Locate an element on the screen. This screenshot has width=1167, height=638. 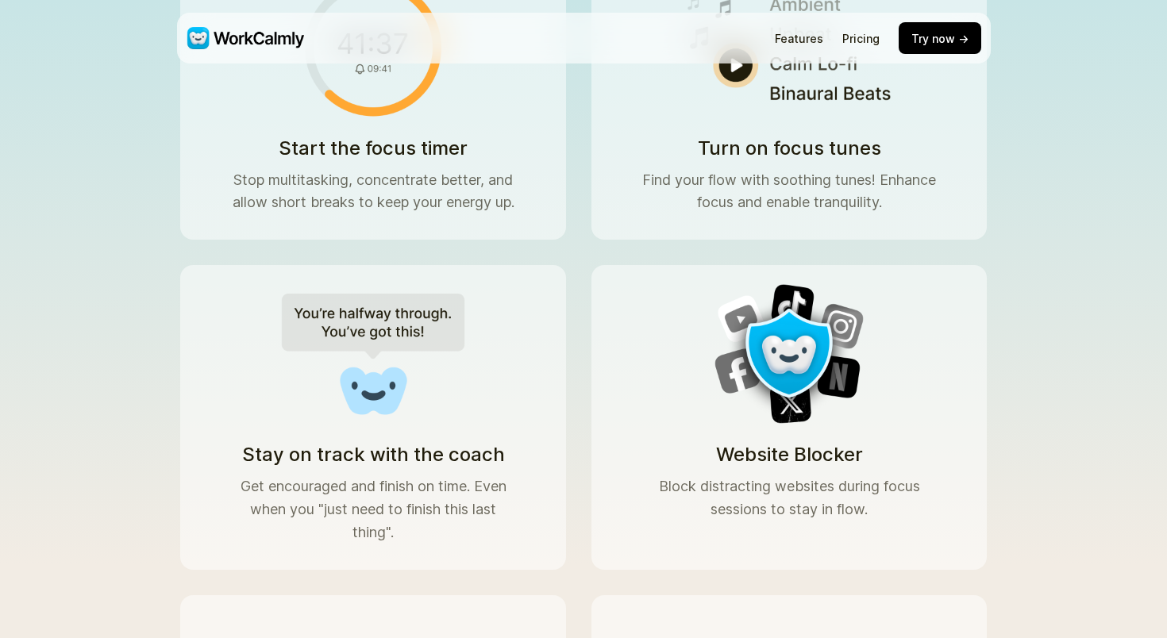
a: Features is located at coordinates (799, 38).